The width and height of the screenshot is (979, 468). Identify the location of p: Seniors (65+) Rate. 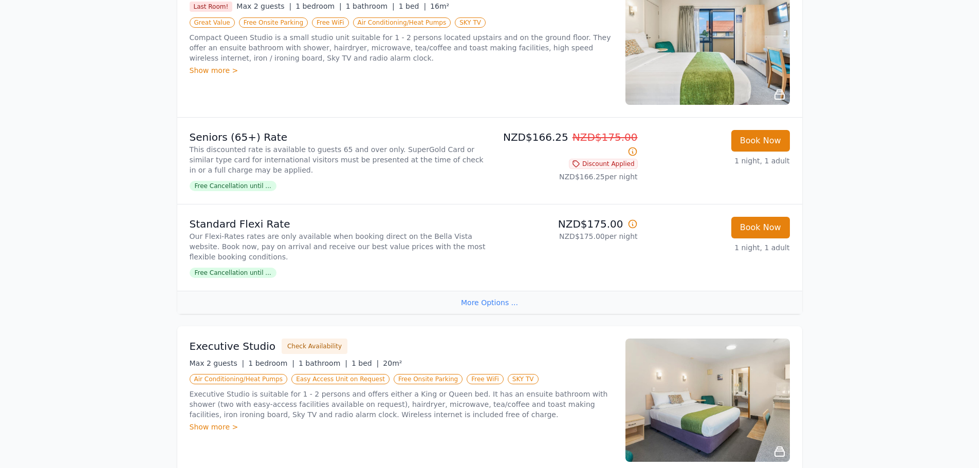
(338, 137).